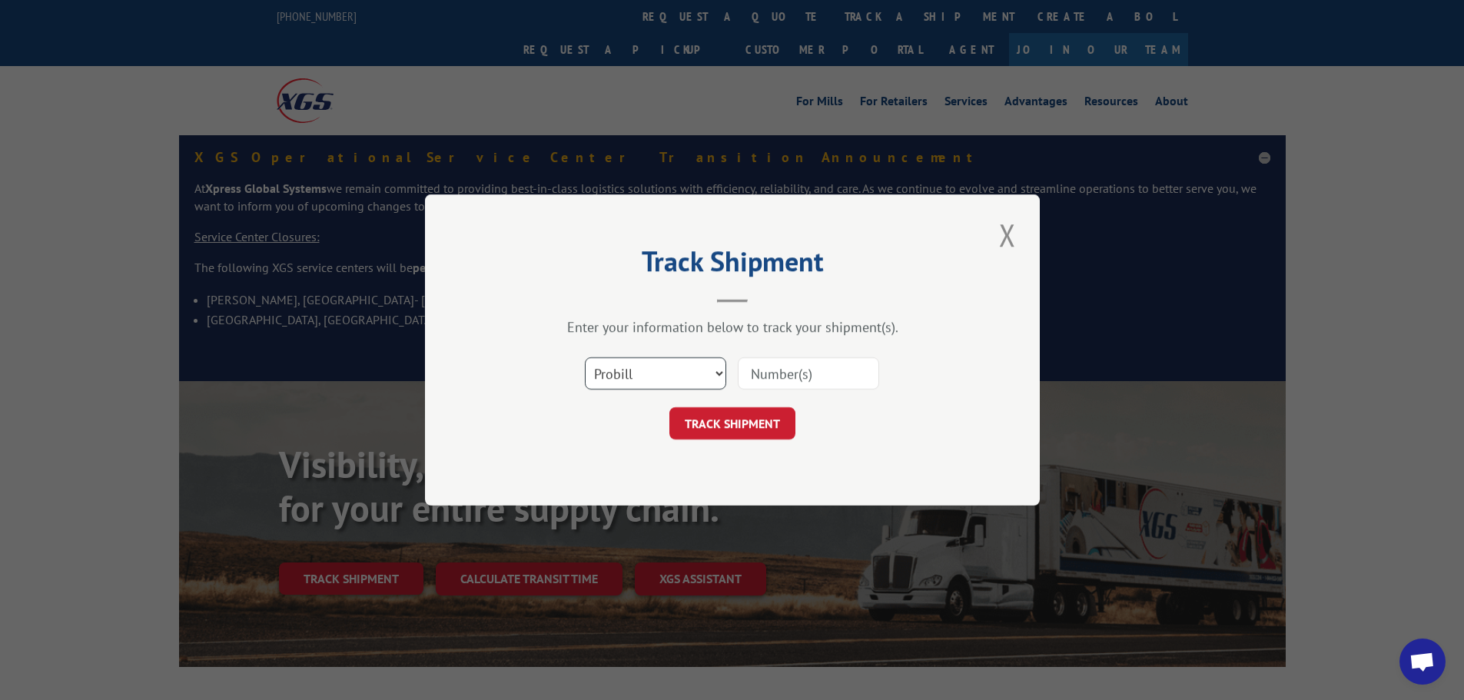 The image size is (1464, 700). I want to click on div: Enter your information below to track your shipment(s)., so click(732, 327).